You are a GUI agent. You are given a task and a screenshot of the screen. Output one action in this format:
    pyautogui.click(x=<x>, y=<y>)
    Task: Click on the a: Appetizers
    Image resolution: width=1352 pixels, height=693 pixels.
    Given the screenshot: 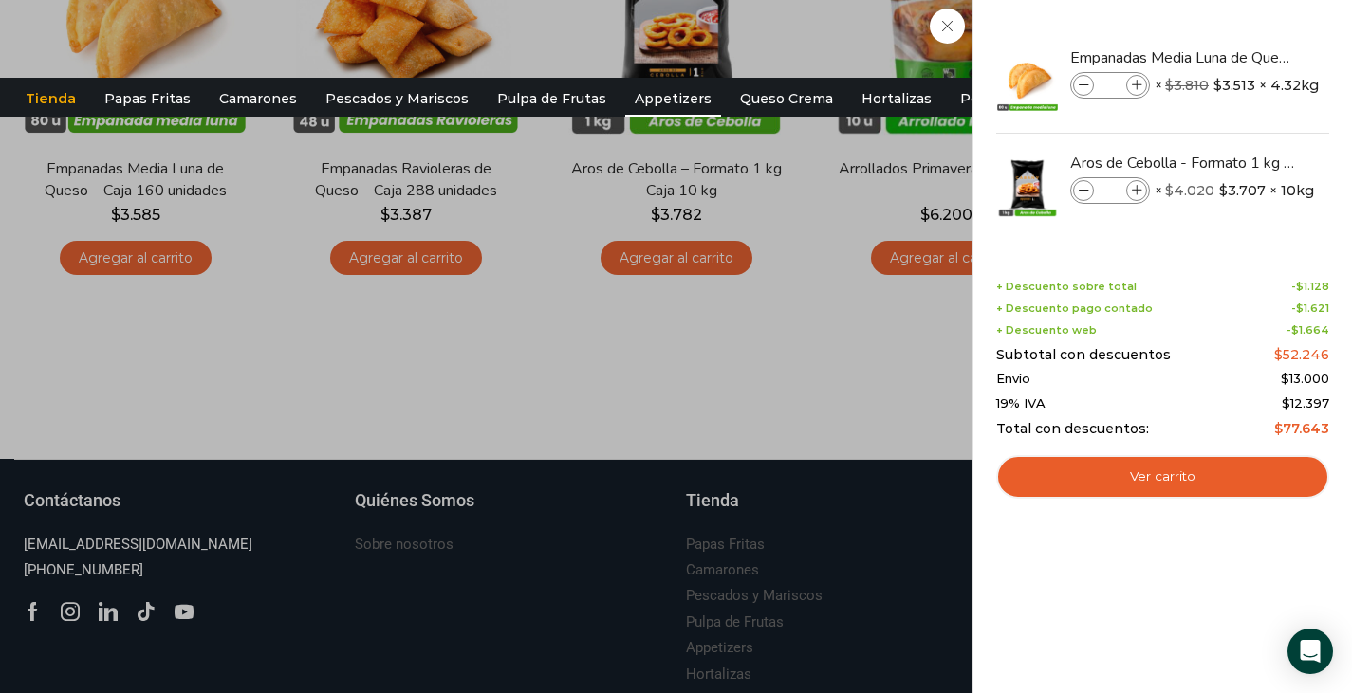 What is the action you would take?
    pyautogui.click(x=673, y=99)
    